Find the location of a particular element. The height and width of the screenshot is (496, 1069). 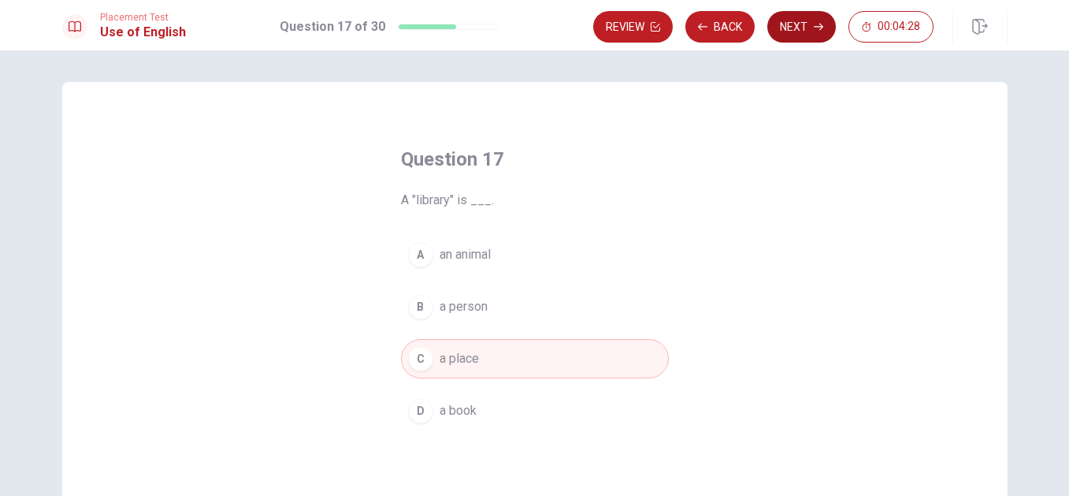

span: a book is located at coordinates (458, 411).